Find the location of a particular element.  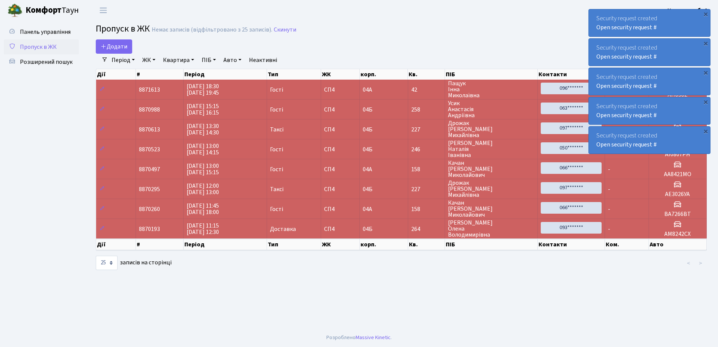

select: записів на сторінці is located at coordinates (107, 263).